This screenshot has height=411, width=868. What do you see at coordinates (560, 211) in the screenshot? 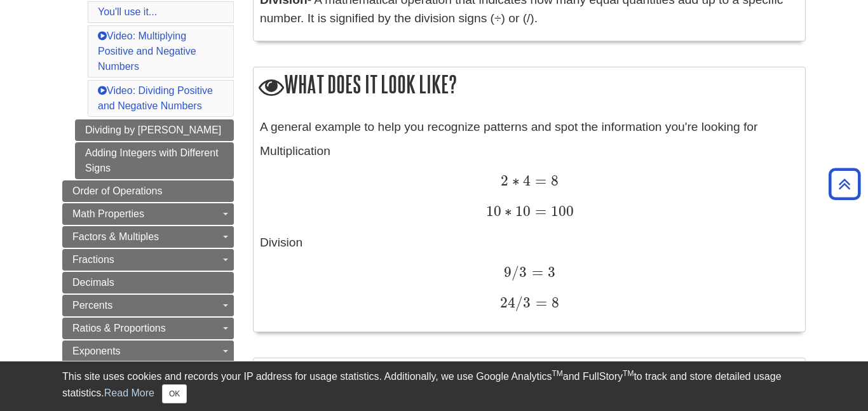
I see `span: 100` at bounding box center [560, 211].